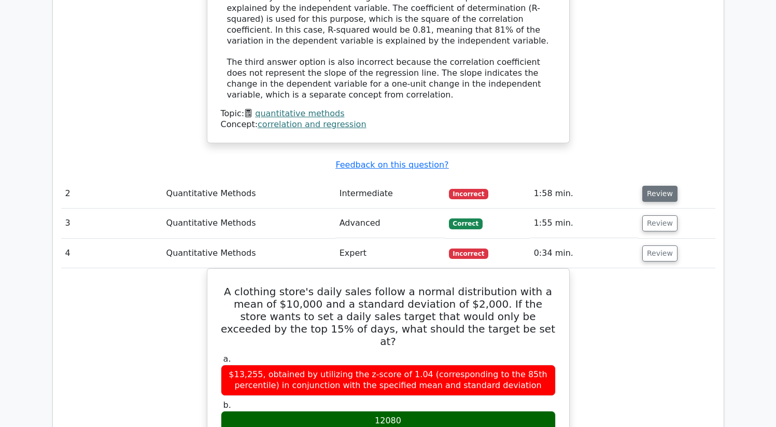 This screenshot has height=427, width=776. I want to click on a: Feedback on this question?, so click(392, 164).